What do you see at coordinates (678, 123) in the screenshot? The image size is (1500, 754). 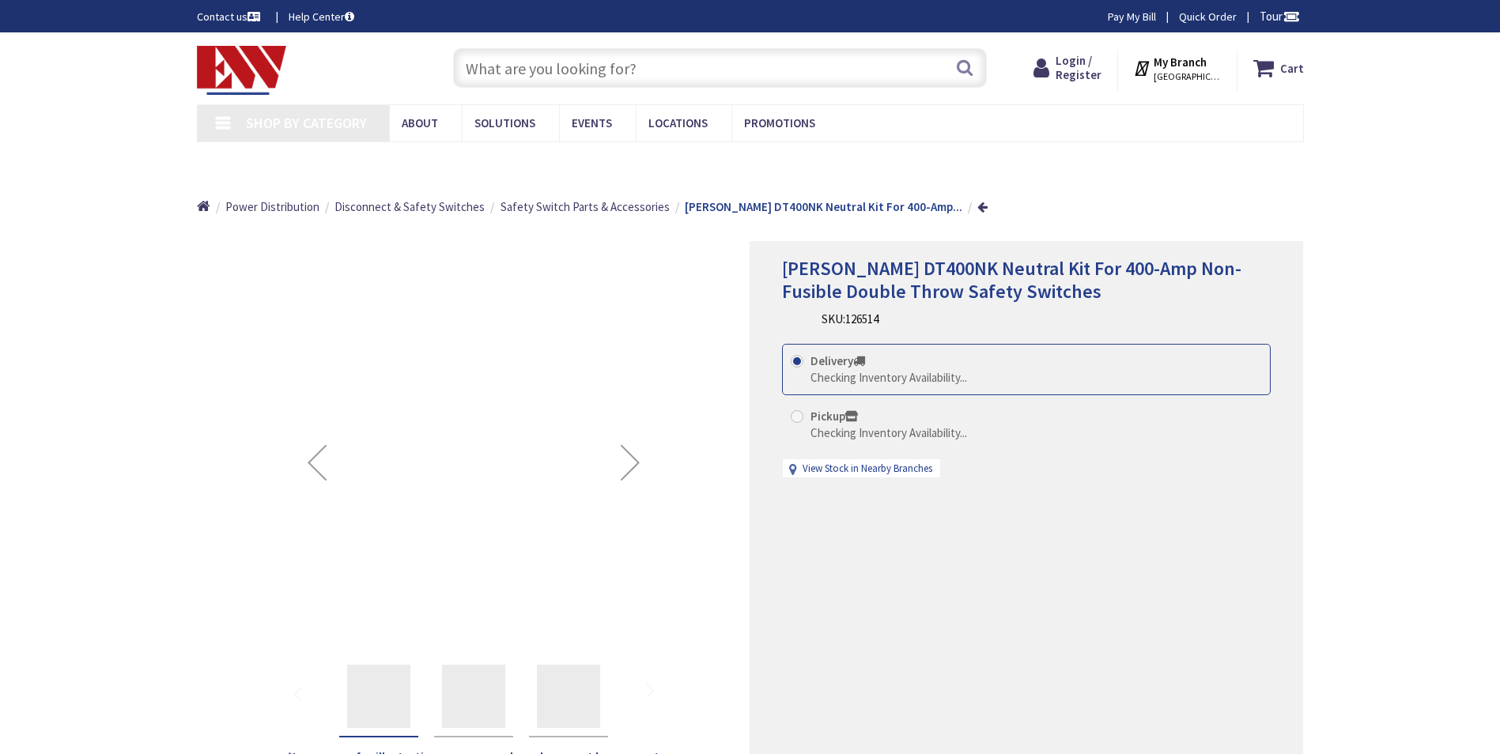 I see `span: Locations` at bounding box center [678, 123].